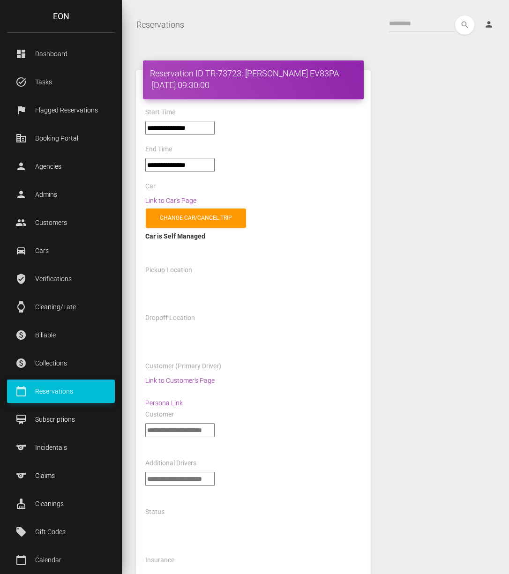 The height and width of the screenshot is (574, 509). Describe the element at coordinates (61, 251) in the screenshot. I see `a: drive_eta Cars` at that location.